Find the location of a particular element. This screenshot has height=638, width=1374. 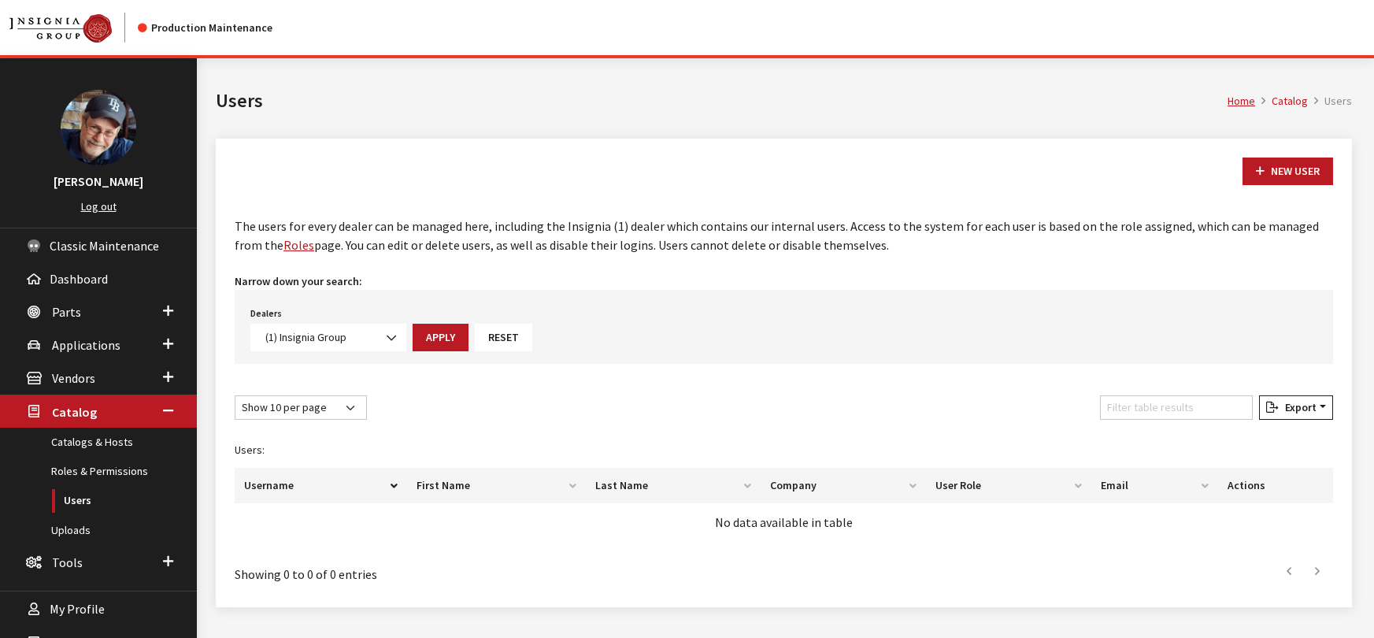

button: Export is located at coordinates (1296, 407).